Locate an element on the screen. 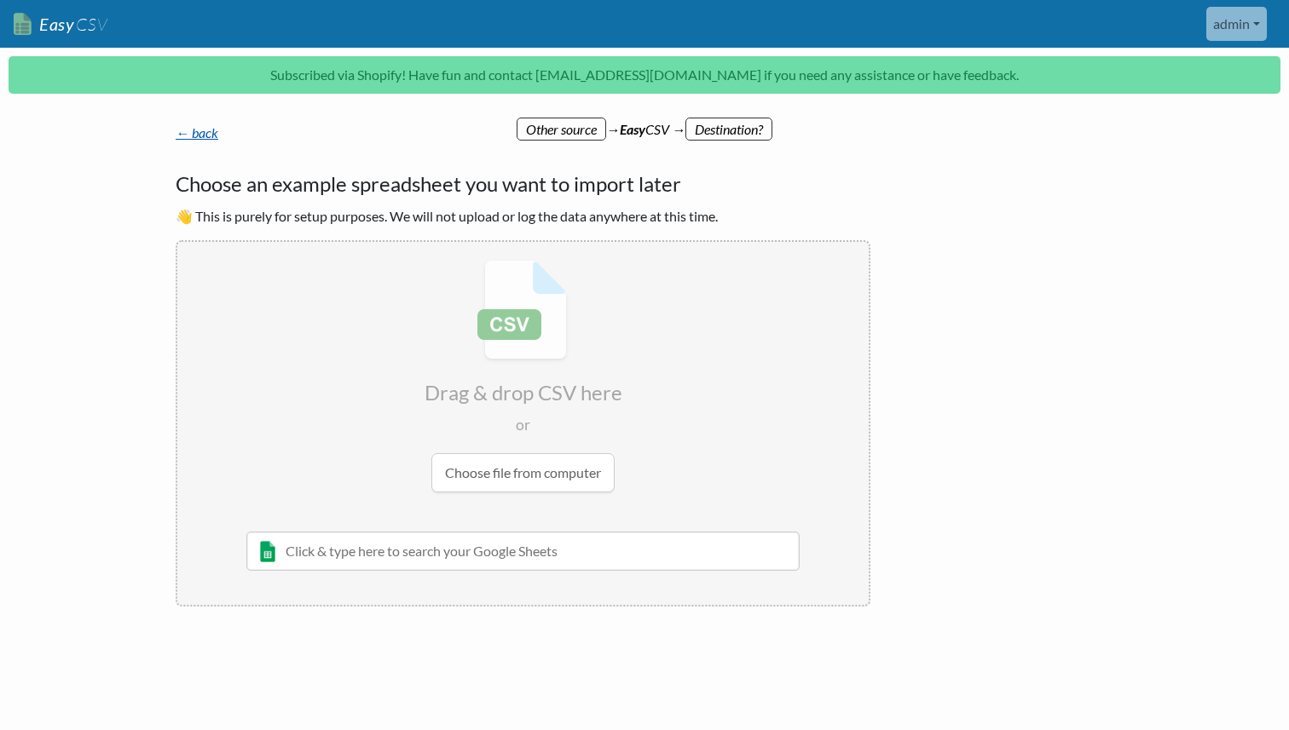  a: EasyCSV is located at coordinates (61, 24).